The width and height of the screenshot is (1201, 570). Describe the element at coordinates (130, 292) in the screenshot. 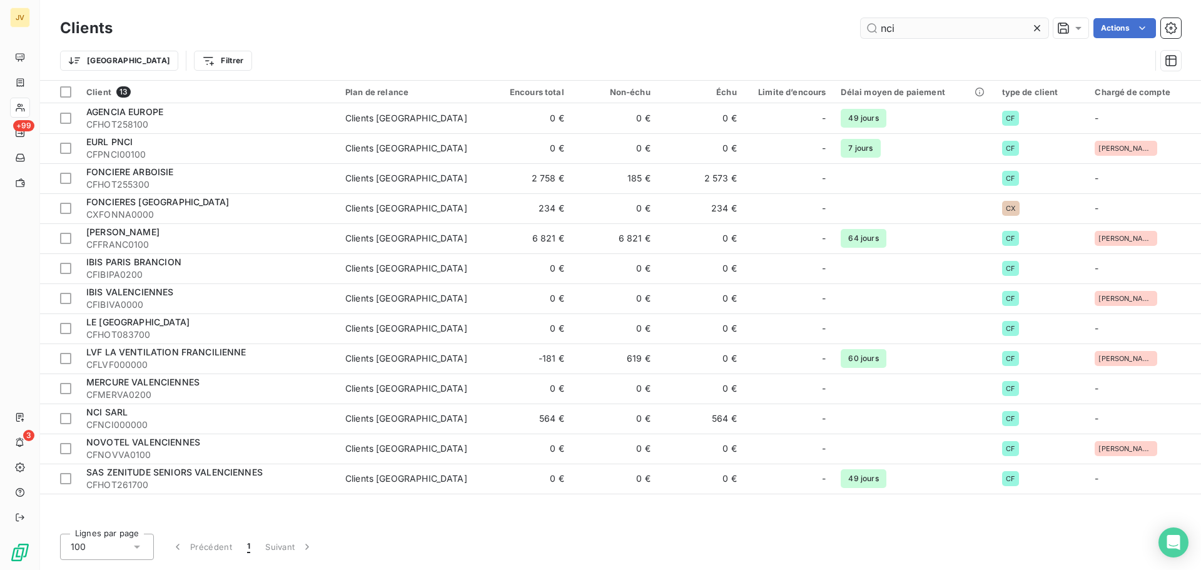

I see `span: IBIS VALENCIENNES` at that location.